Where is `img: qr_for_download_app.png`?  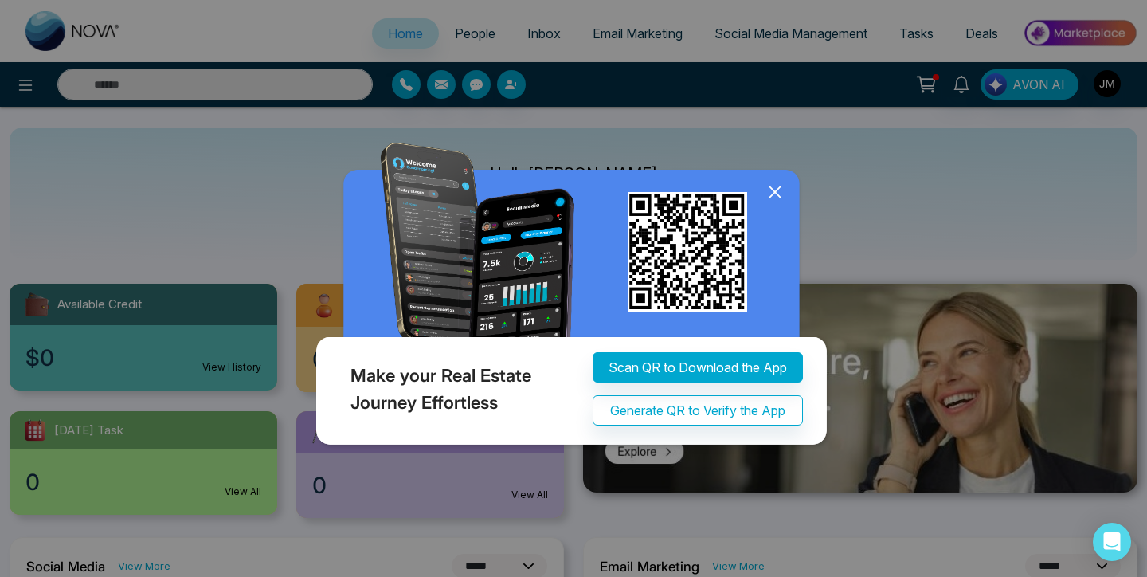 img: qr_for_download_app.png is located at coordinates (687, 252).